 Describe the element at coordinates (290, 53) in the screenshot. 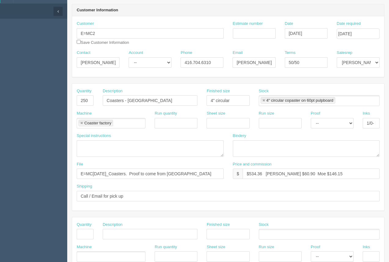

I see `label: Terms` at that location.